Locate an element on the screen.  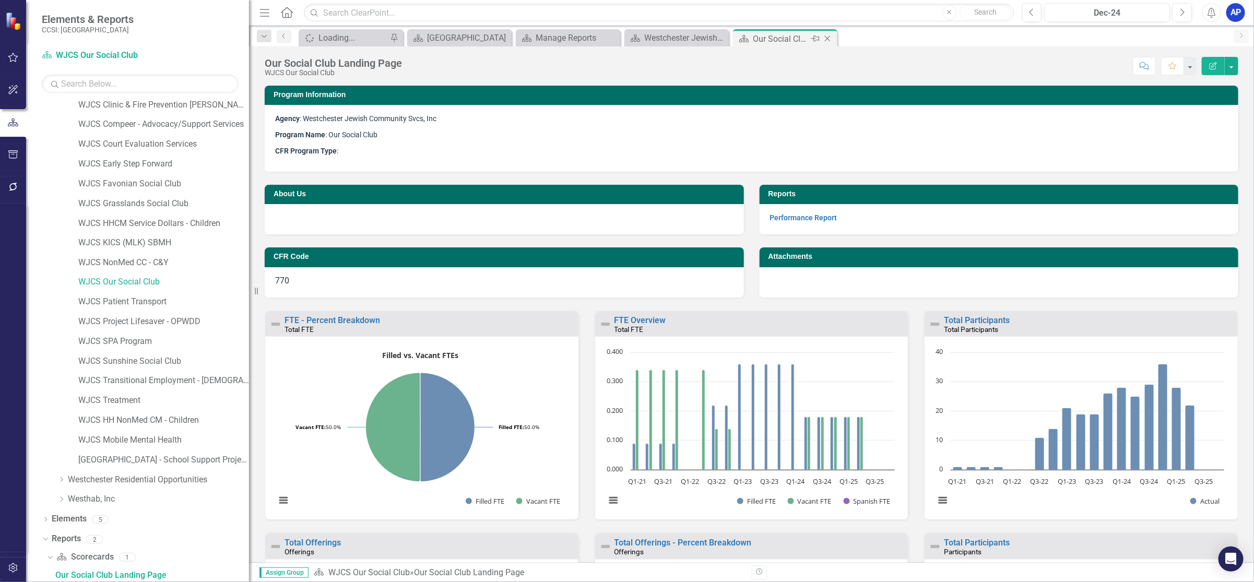
path: Q1-24, 28. Actual. is located at coordinates (1122, 429).